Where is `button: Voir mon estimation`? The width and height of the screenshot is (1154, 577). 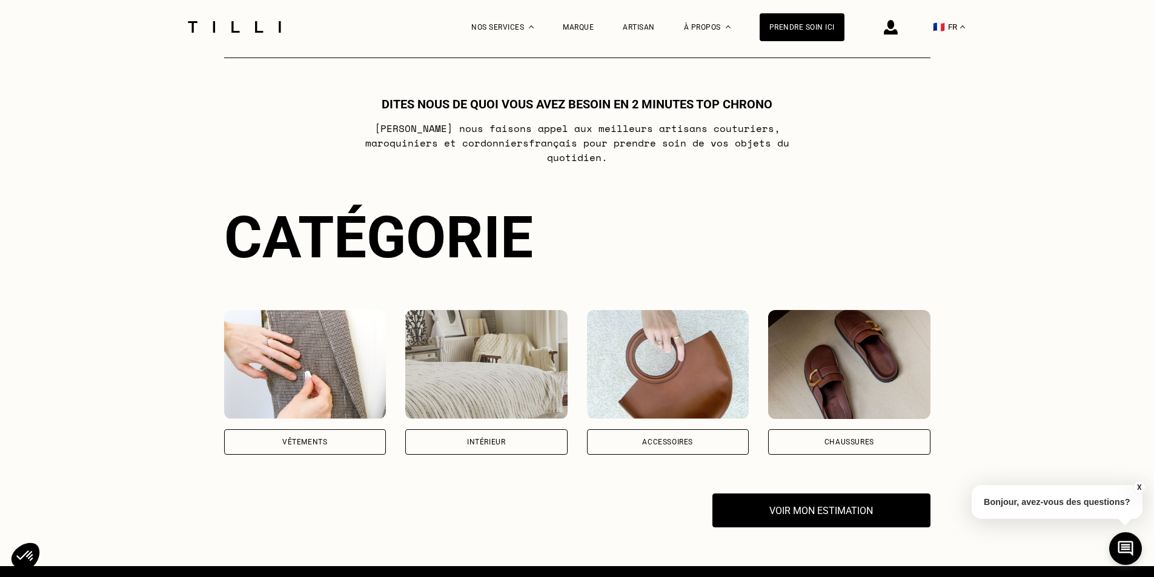
button: Voir mon estimation is located at coordinates (822, 511).